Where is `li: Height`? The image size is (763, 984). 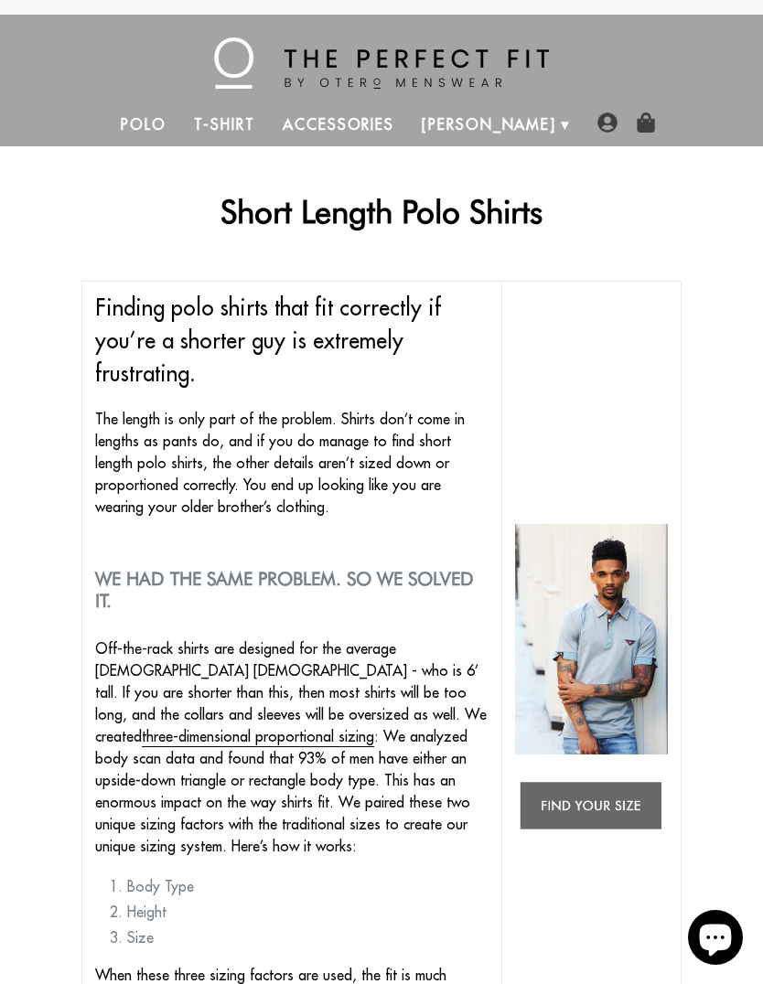
li: Height is located at coordinates (307, 912).